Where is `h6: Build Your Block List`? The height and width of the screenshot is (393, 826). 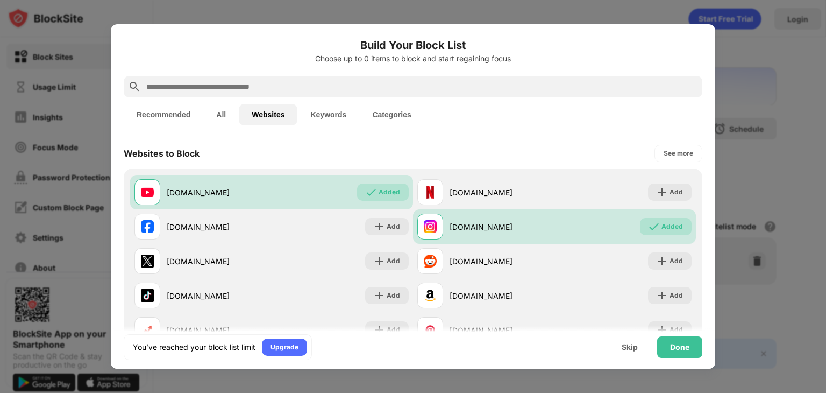
h6: Build Your Block List is located at coordinates (413, 45).